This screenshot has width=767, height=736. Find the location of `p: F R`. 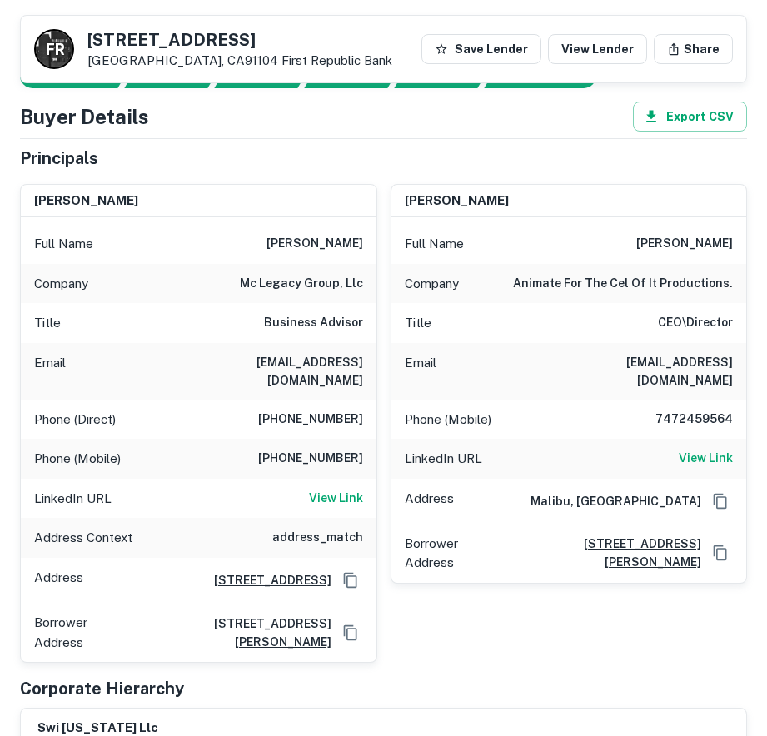

p: F R is located at coordinates (54, 49).